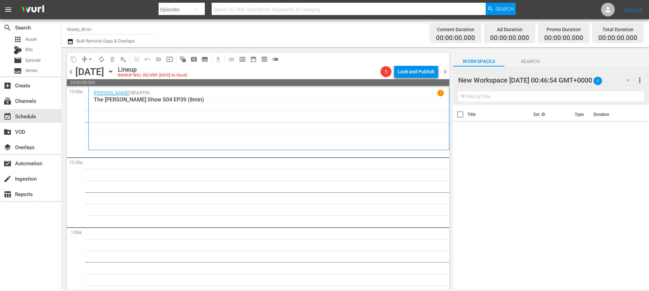  I want to click on span: chevron_right, so click(445, 72).